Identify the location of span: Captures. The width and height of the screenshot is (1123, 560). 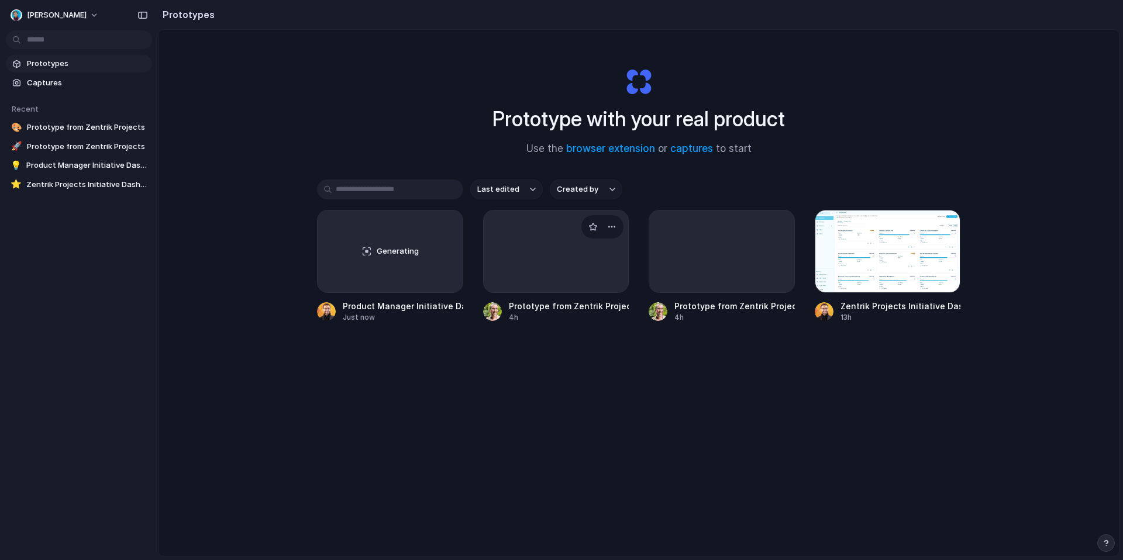
(87, 83).